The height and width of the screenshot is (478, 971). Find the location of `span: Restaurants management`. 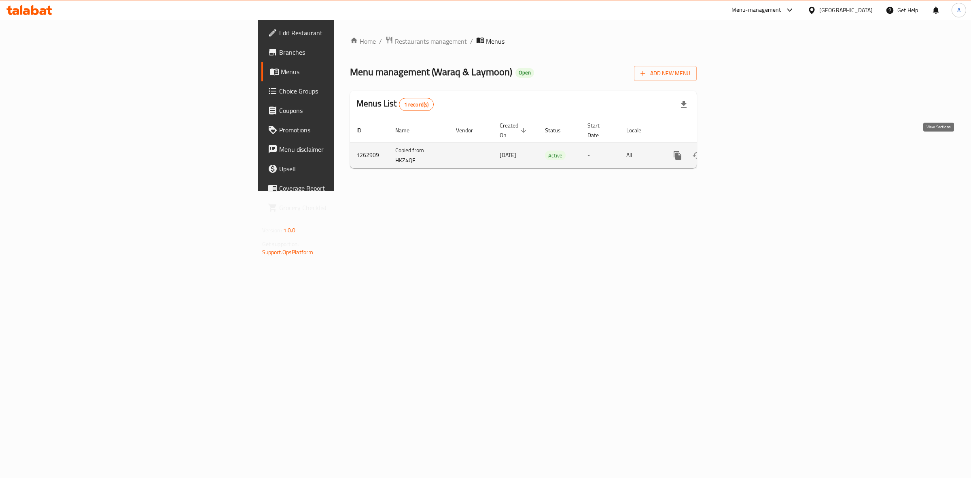

span: Restaurants management is located at coordinates (431, 41).